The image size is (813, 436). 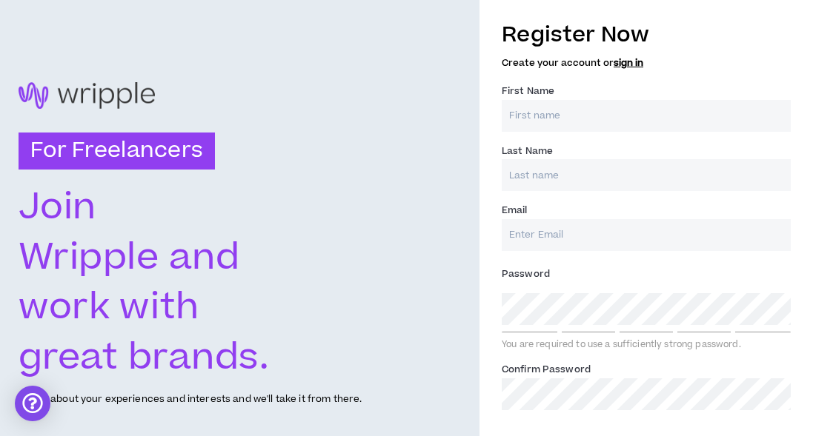 What do you see at coordinates (143, 358) in the screenshot?
I see `text: great brands.` at bounding box center [143, 358].